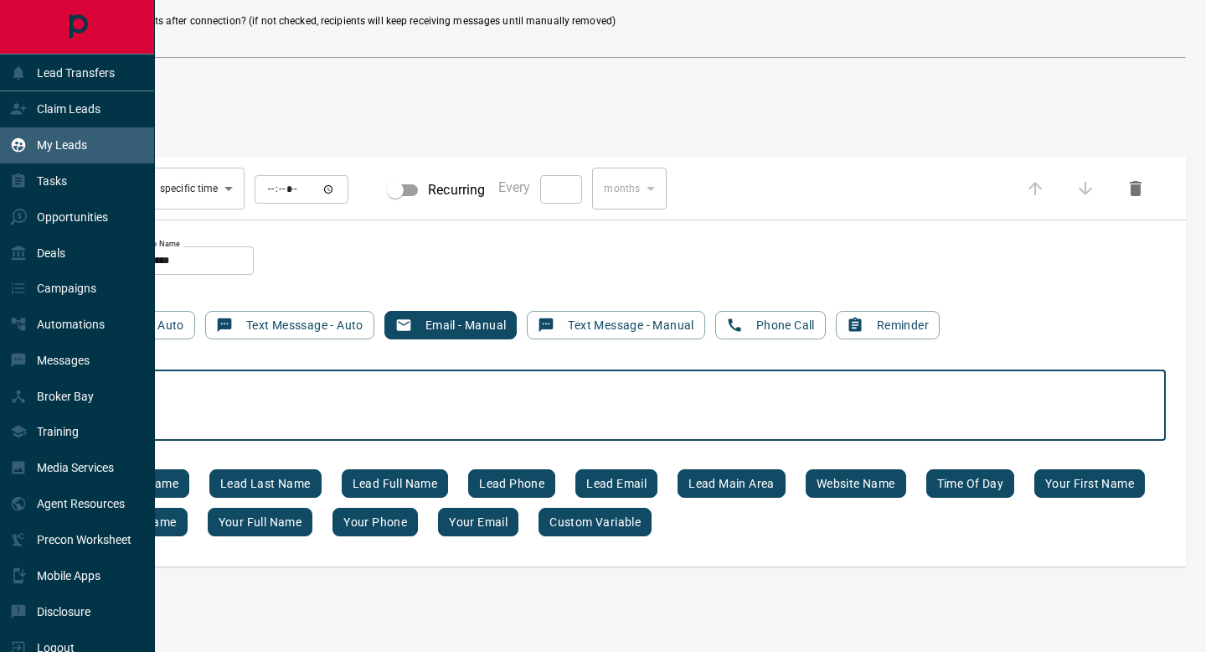 Image resolution: width=1206 pixels, height=652 pixels. Describe the element at coordinates (161, 244) in the screenshot. I see `label: Step Name` at that location.